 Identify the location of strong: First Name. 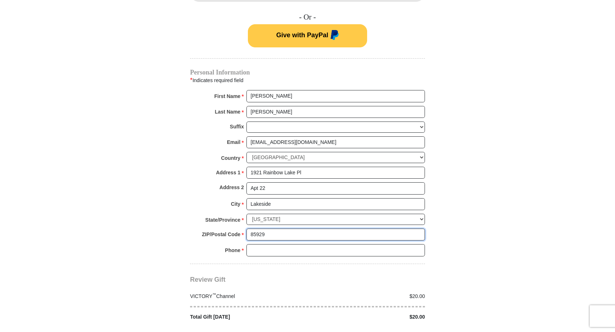
(227, 96).